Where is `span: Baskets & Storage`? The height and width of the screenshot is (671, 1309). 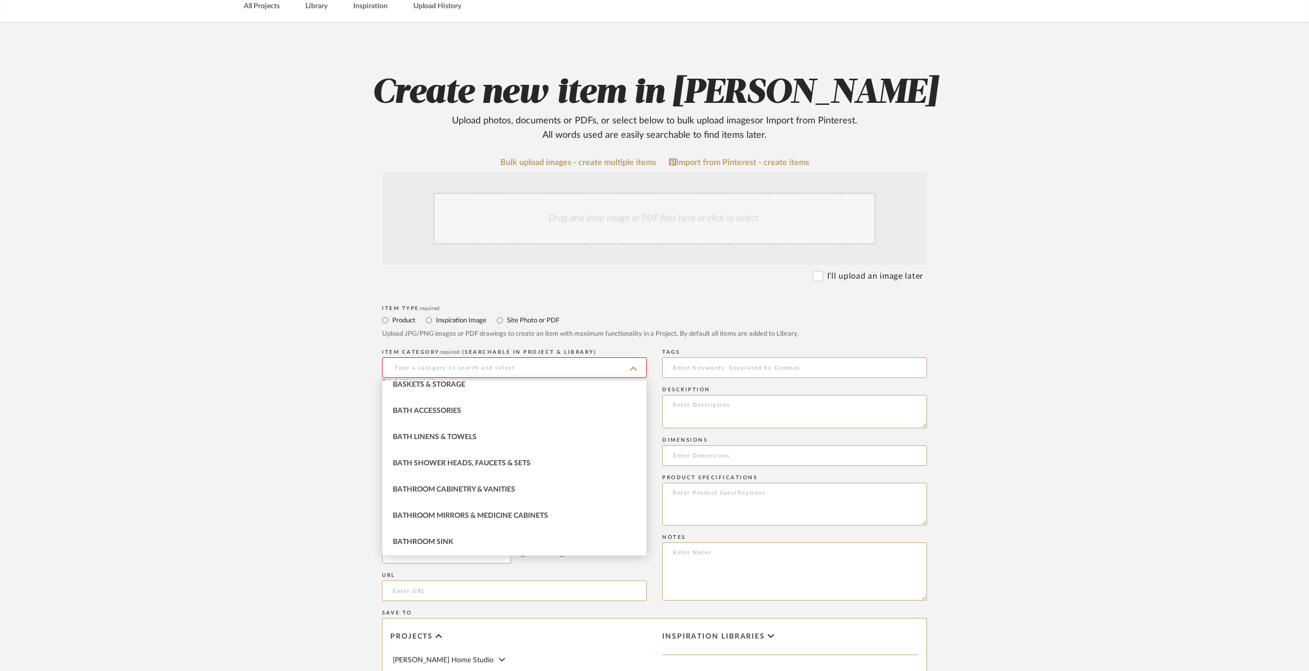 span: Baskets & Storage is located at coordinates (429, 384).